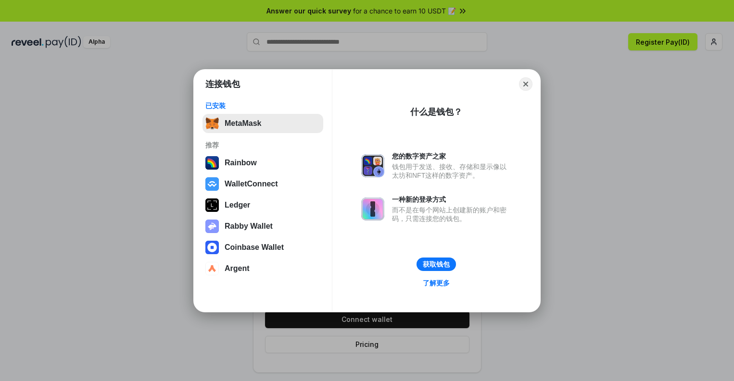 The height and width of the screenshot is (381, 734). What do you see at coordinates (452, 171) in the screenshot?
I see `div: 钱包用于发送、接收、存储和显示像以太坊和NFT这样的数字资产。` at bounding box center [452, 171].